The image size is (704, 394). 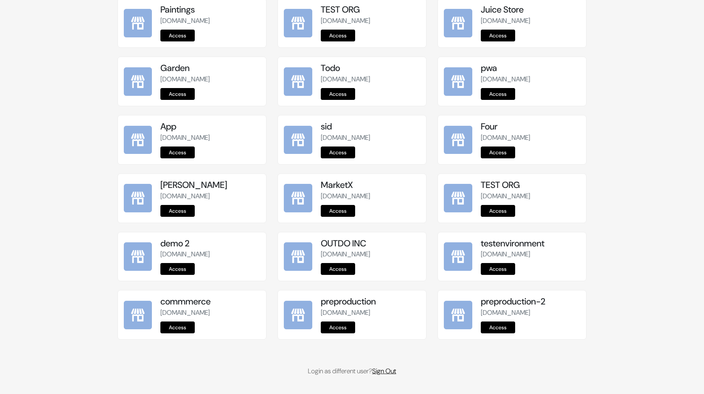 I want to click on img: demo 2, so click(x=138, y=256).